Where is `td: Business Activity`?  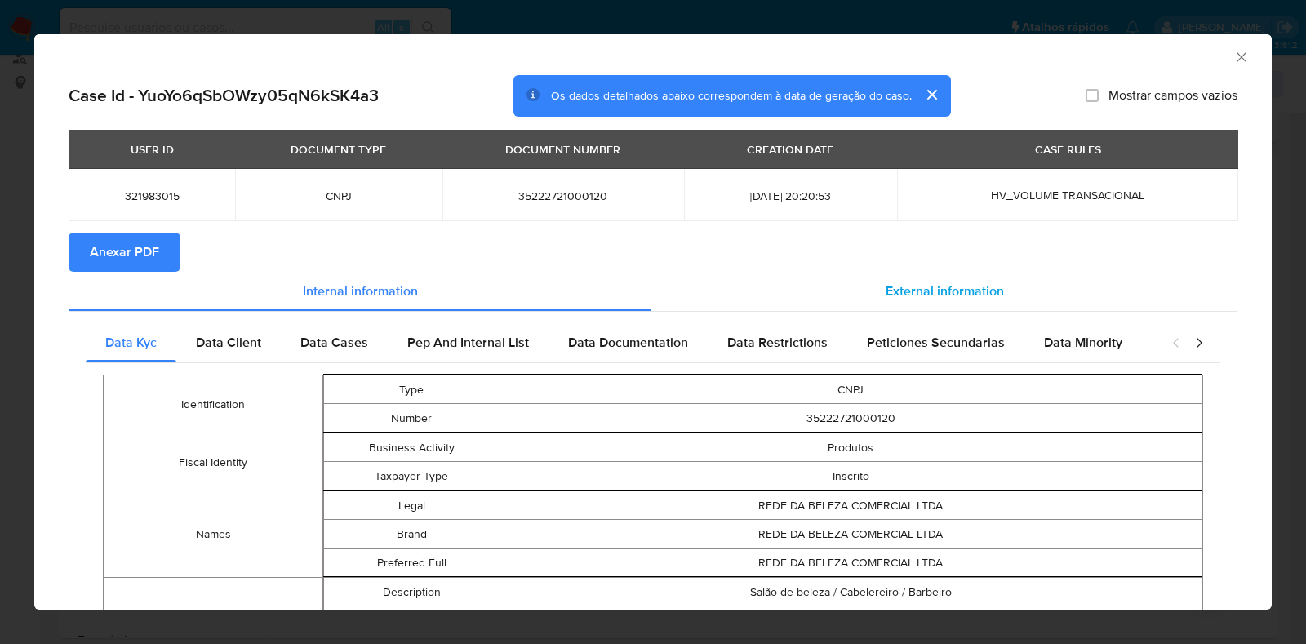
td: Business Activity is located at coordinates (411, 447).